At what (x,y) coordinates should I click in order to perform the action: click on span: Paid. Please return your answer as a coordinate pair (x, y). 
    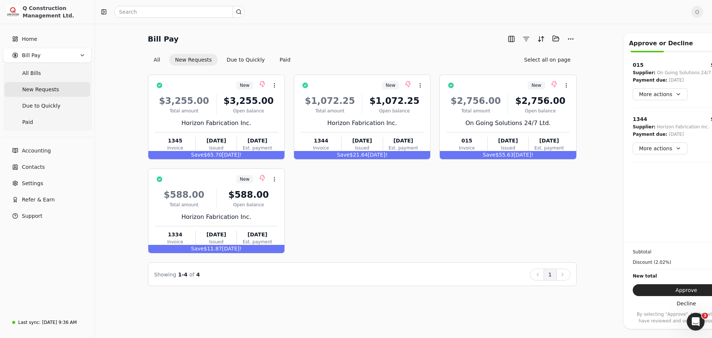
    Looking at the image, I should click on (27, 122).